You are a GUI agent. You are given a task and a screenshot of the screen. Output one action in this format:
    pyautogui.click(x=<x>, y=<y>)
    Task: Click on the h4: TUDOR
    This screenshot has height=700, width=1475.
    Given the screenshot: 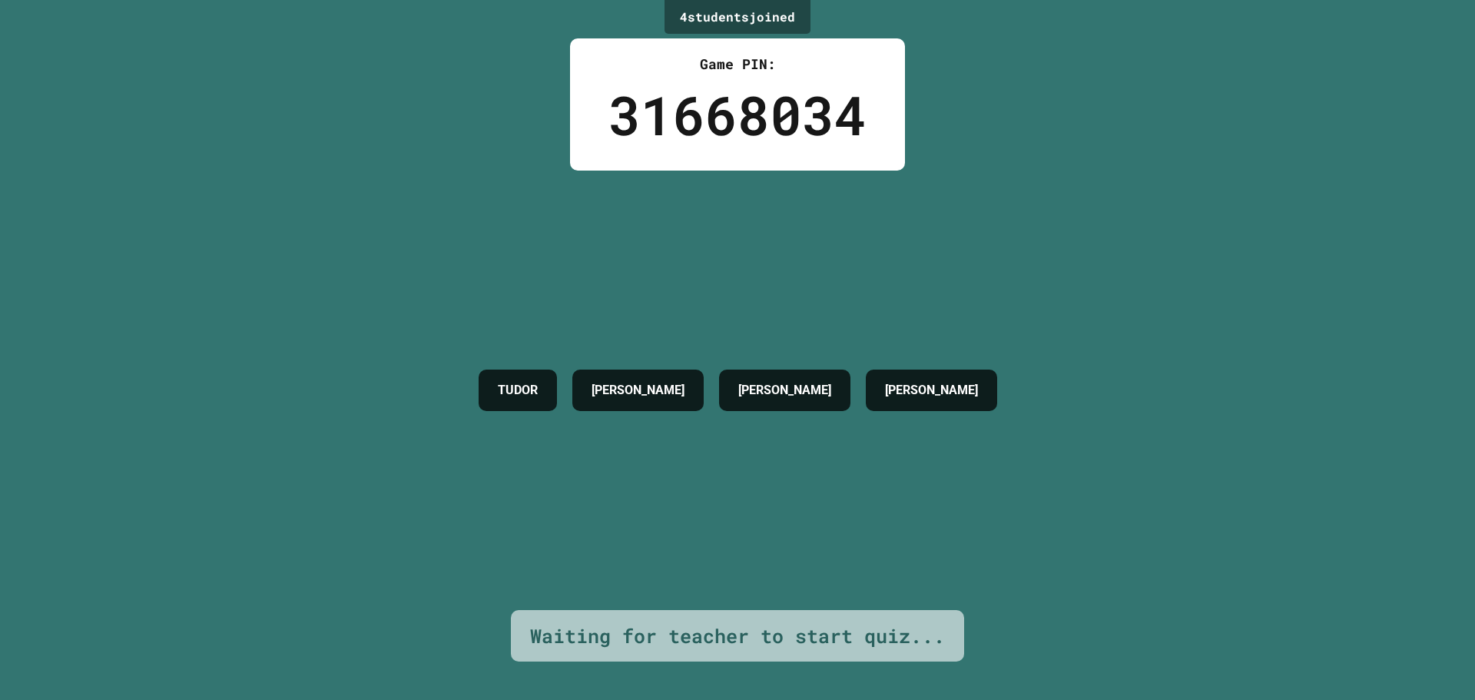 What is the action you would take?
    pyautogui.click(x=518, y=390)
    